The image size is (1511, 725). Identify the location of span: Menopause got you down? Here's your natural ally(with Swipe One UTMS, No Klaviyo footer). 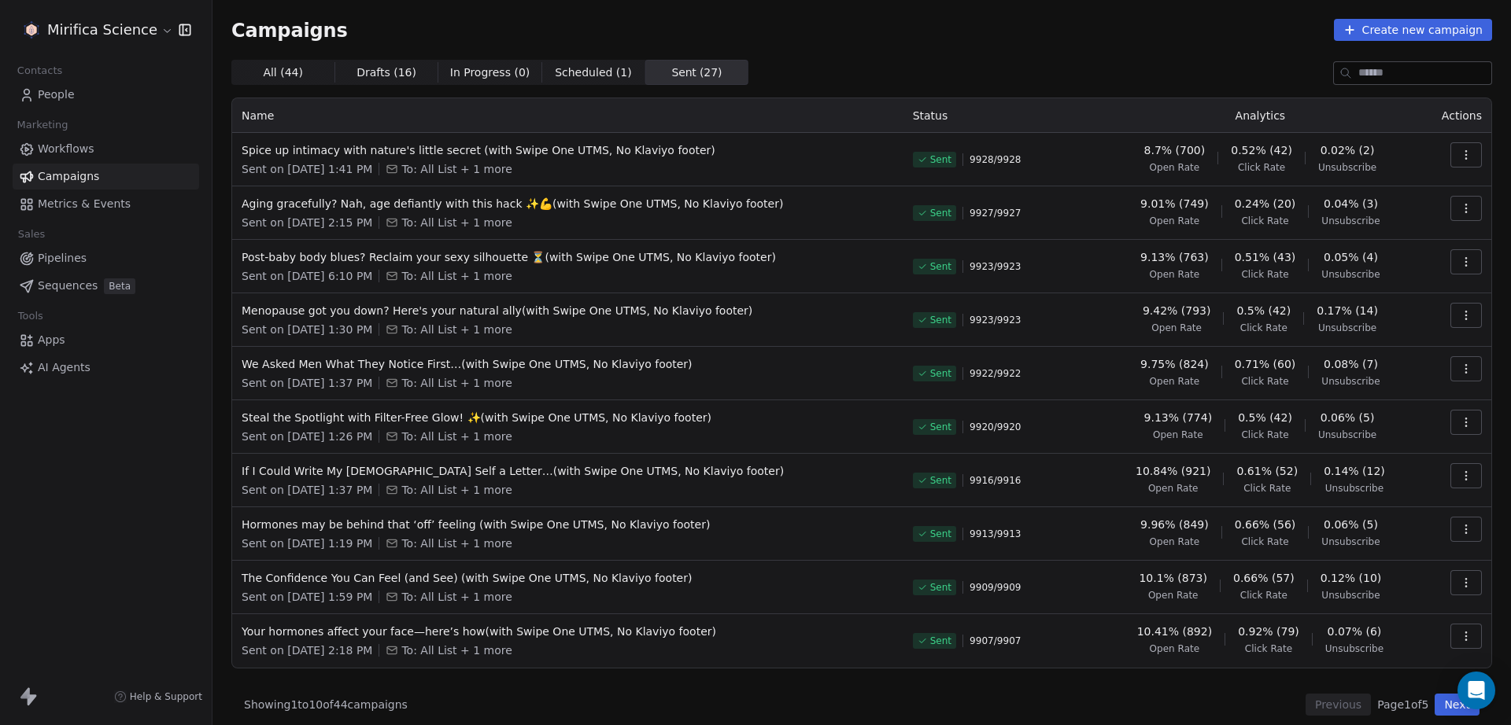
(567, 311).